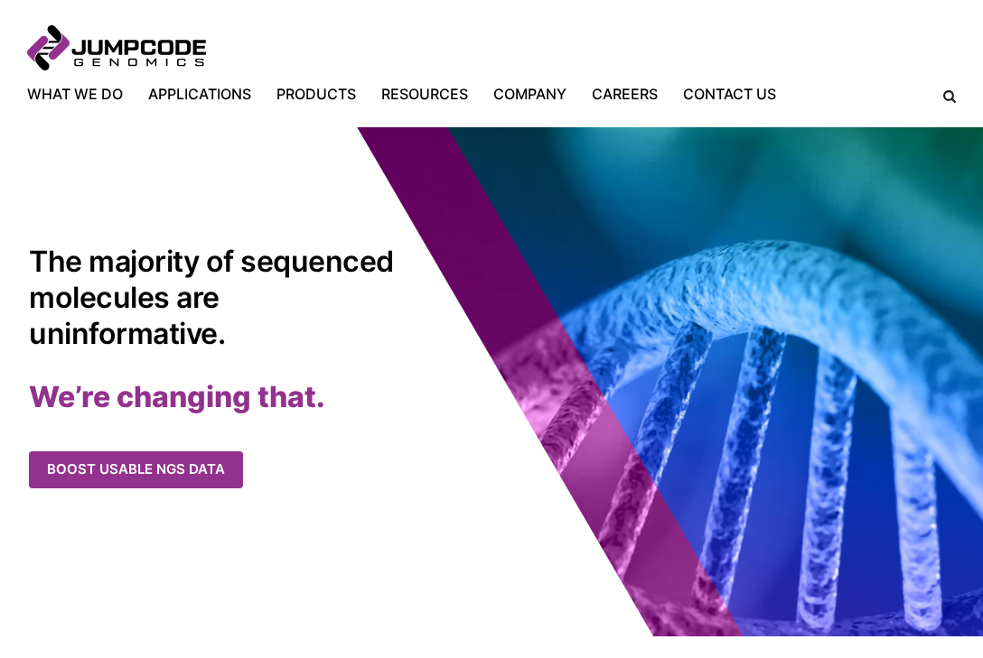 The height and width of the screenshot is (658, 983). I want to click on a: What We Do, so click(81, 94).